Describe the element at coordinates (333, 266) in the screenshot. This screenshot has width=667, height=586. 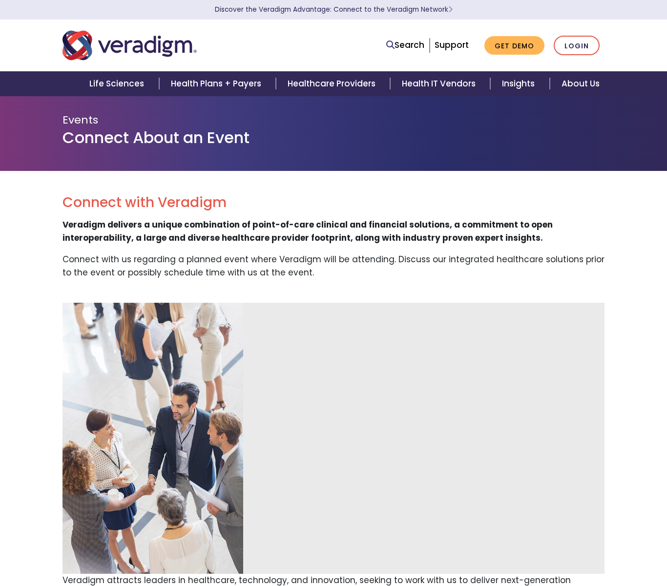
I see `p: Connect with us regarding a planned event where Veradigm will be attending. Discuss our integrate...` at that location.